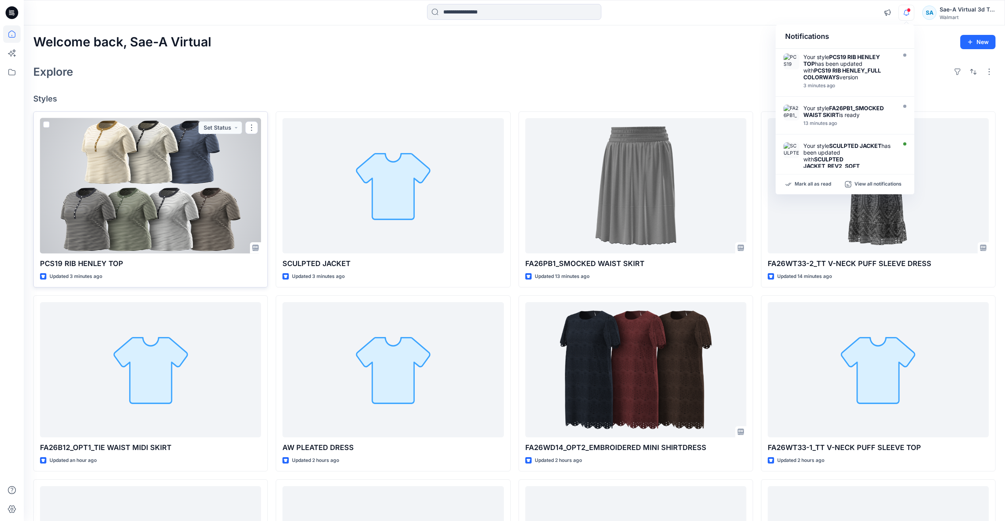  I want to click on p: FA26B12_OPT1_TIE WAIST MIDI SKIRT, so click(151, 447).